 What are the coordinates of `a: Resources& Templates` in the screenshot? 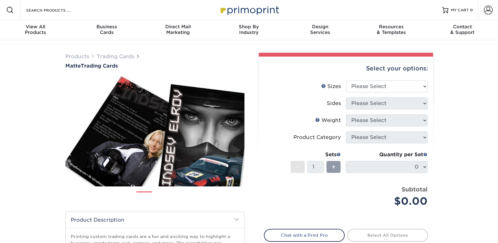 It's located at (391, 30).